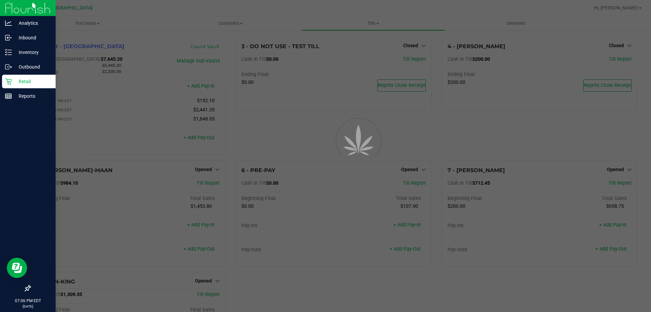 The image size is (651, 312). What do you see at coordinates (32, 23) in the screenshot?
I see `p: Analytics` at bounding box center [32, 23].